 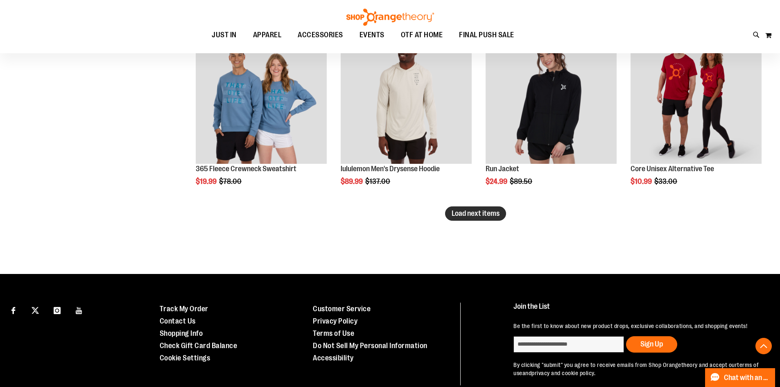 What do you see at coordinates (57, 309) in the screenshot?
I see `a: Visit our Instagram page` at bounding box center [57, 309].